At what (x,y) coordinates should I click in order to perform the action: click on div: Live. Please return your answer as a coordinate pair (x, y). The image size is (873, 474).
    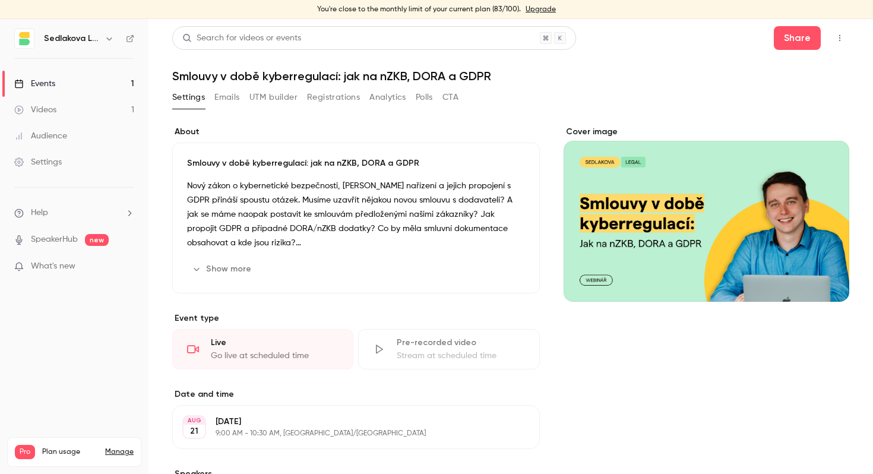
    Looking at the image, I should click on (274, 342).